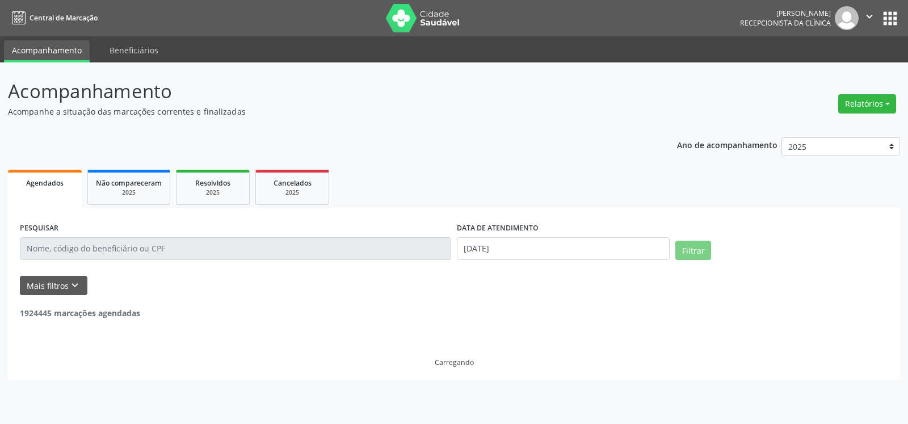  What do you see at coordinates (39, 228) in the screenshot?
I see `label: PESQUISAR` at bounding box center [39, 228].